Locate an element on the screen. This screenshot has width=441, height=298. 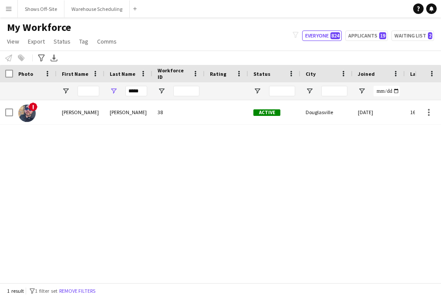
span: Tag is located at coordinates (84, 41).